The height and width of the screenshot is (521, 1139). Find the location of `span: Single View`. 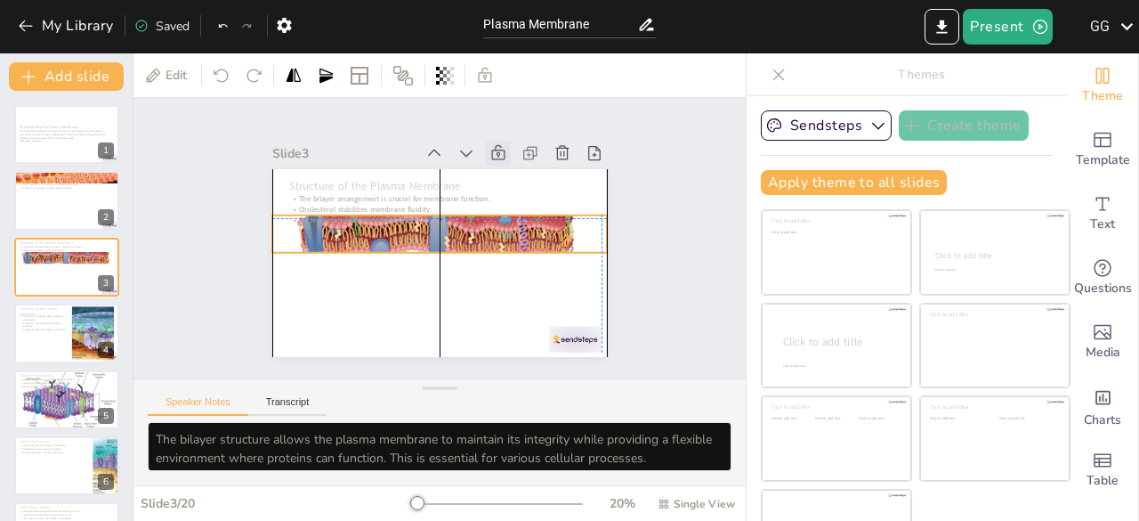

span: Single View is located at coordinates (704, 504).